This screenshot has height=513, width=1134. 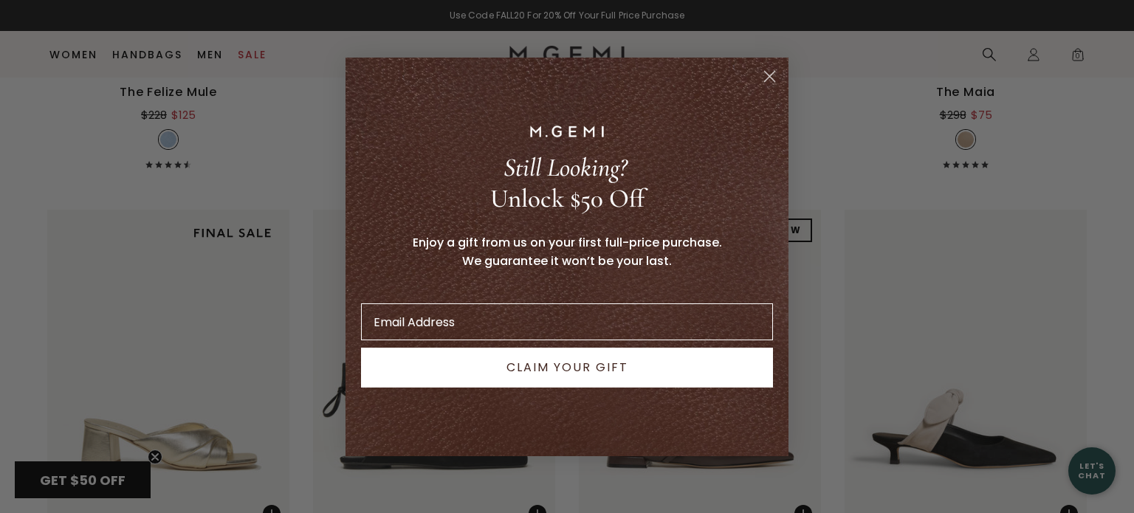 I want to click on span: Unlock $50 Off, so click(x=567, y=199).